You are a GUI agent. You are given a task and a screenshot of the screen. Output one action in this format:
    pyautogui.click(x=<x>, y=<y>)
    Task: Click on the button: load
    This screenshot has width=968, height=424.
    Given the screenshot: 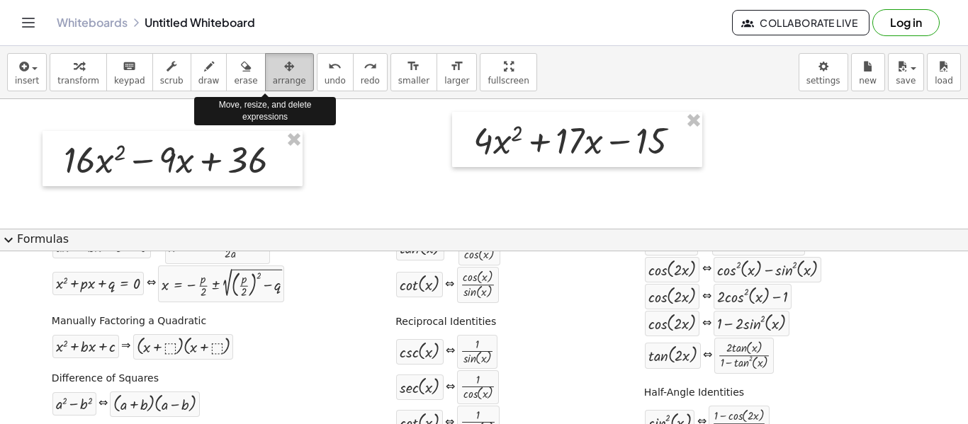 What is the action you would take?
    pyautogui.click(x=944, y=72)
    